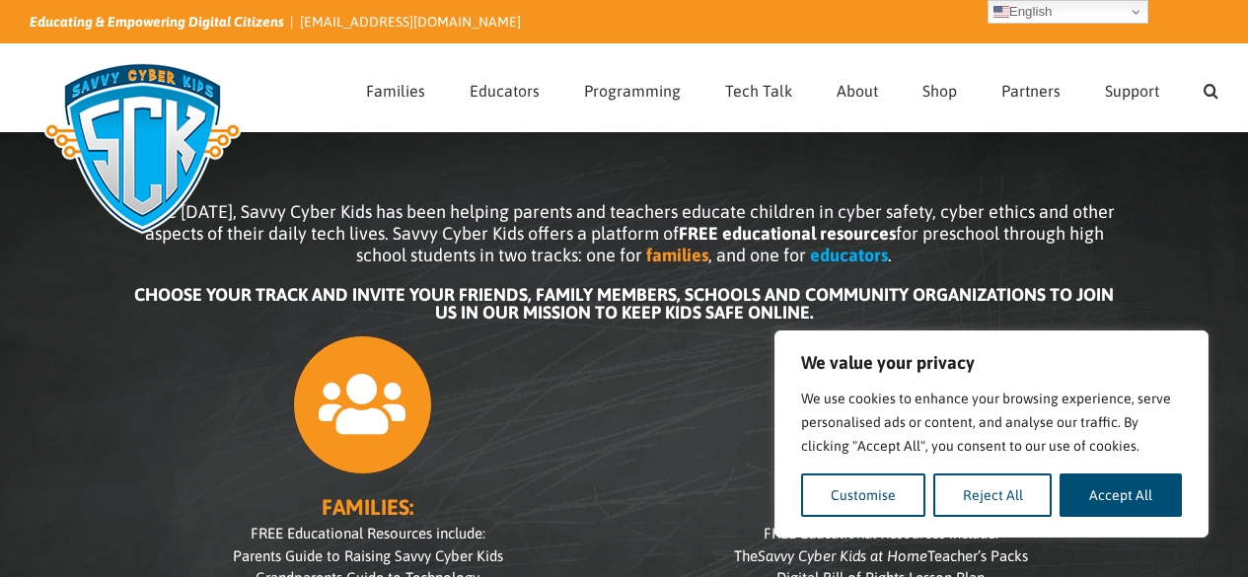 The image size is (1248, 577). What do you see at coordinates (792, 88) in the screenshot?
I see `nav: Main Menu` at bounding box center [792, 88].